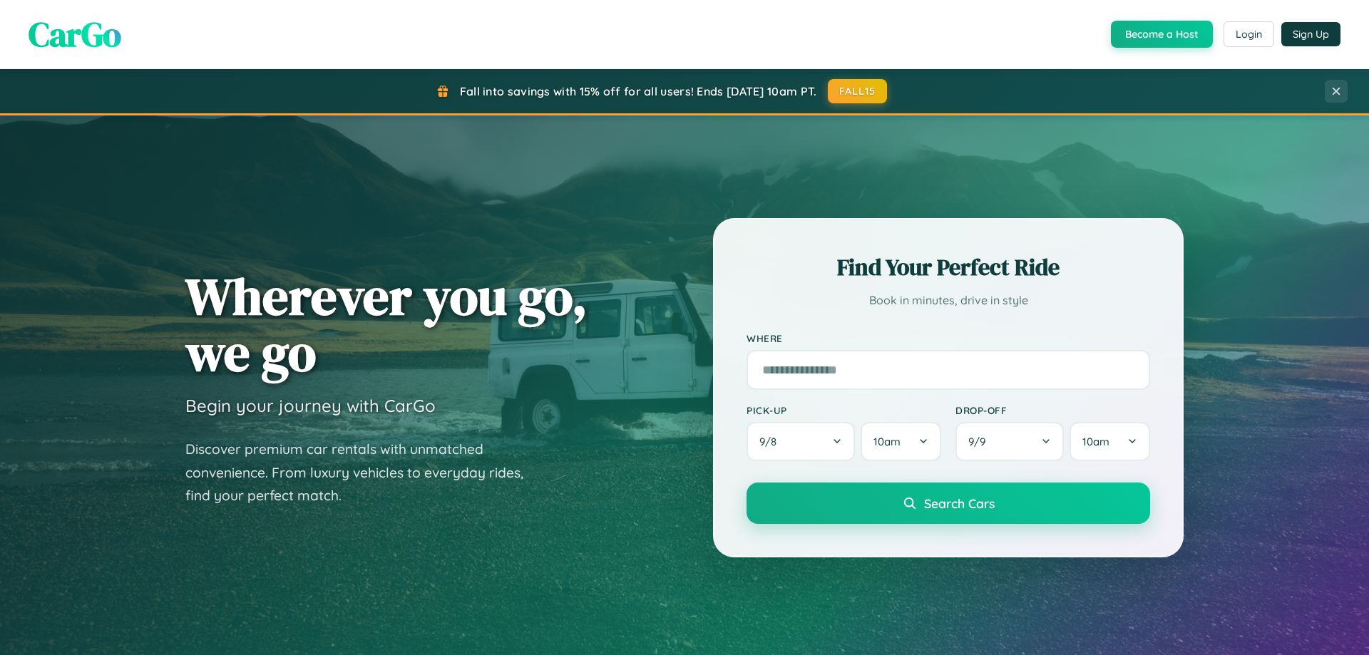  What do you see at coordinates (801, 441) in the screenshot?
I see `button: 9/8` at bounding box center [801, 441].